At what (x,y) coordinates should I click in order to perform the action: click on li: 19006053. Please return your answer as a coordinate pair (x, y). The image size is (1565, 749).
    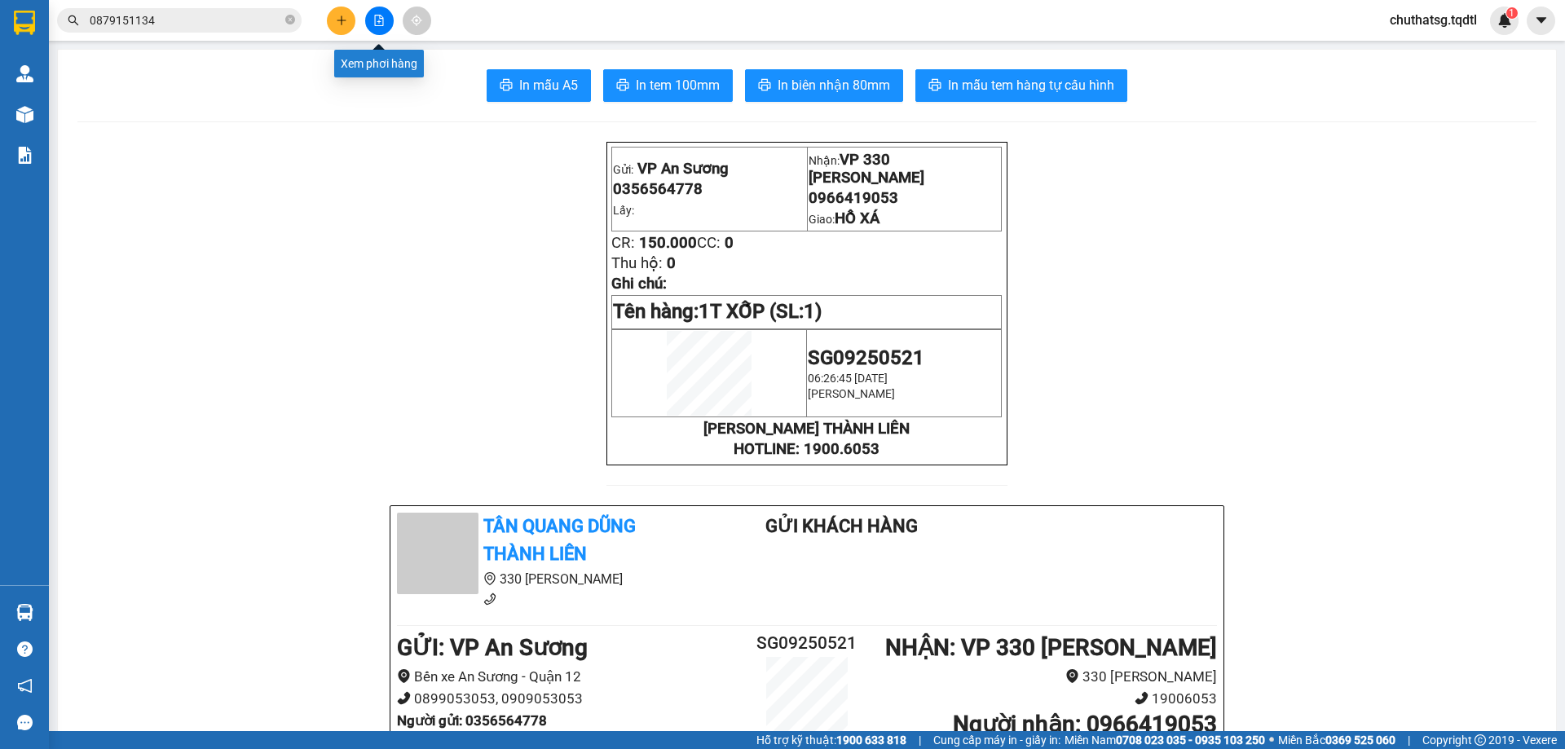
    Looking at the image, I should click on (1046, 699).